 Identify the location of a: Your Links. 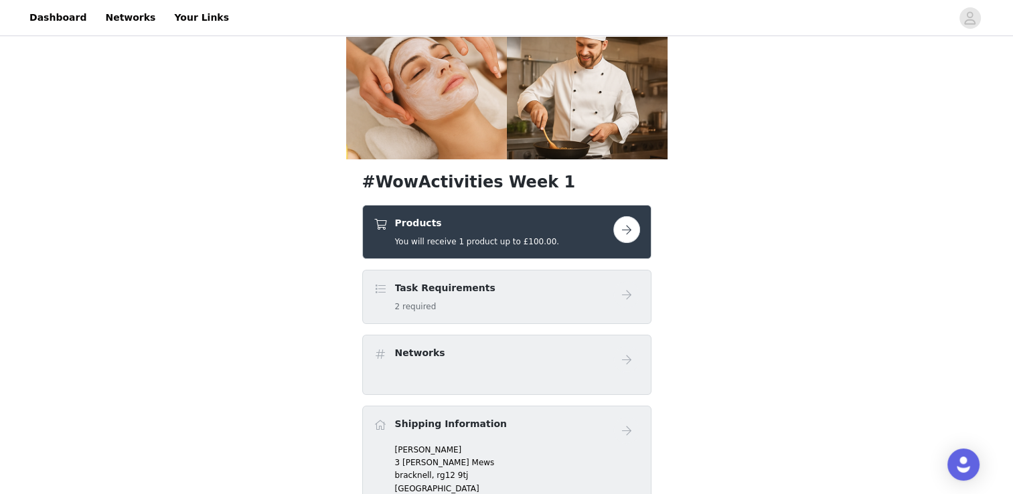
(202, 17).